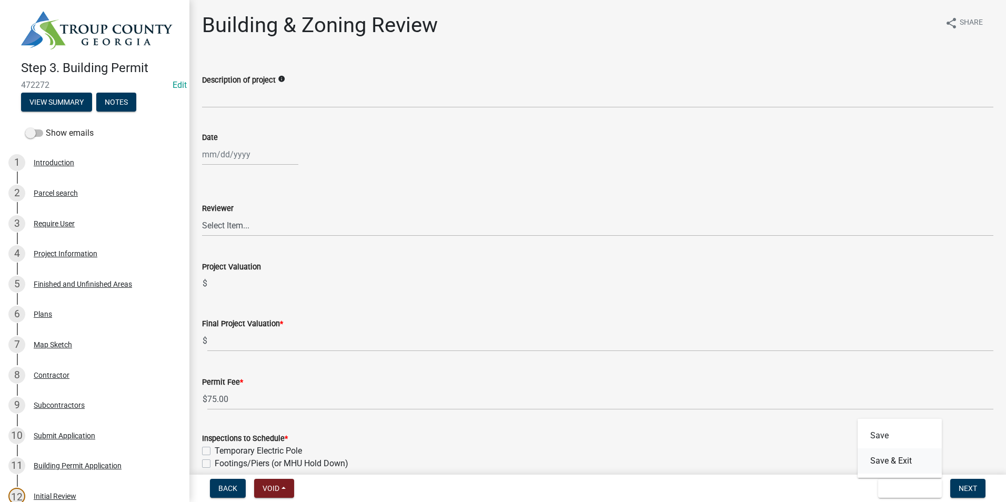  Describe the element at coordinates (179, 85) in the screenshot. I see `wm-modal-confirm: Edit Application Number` at that location.